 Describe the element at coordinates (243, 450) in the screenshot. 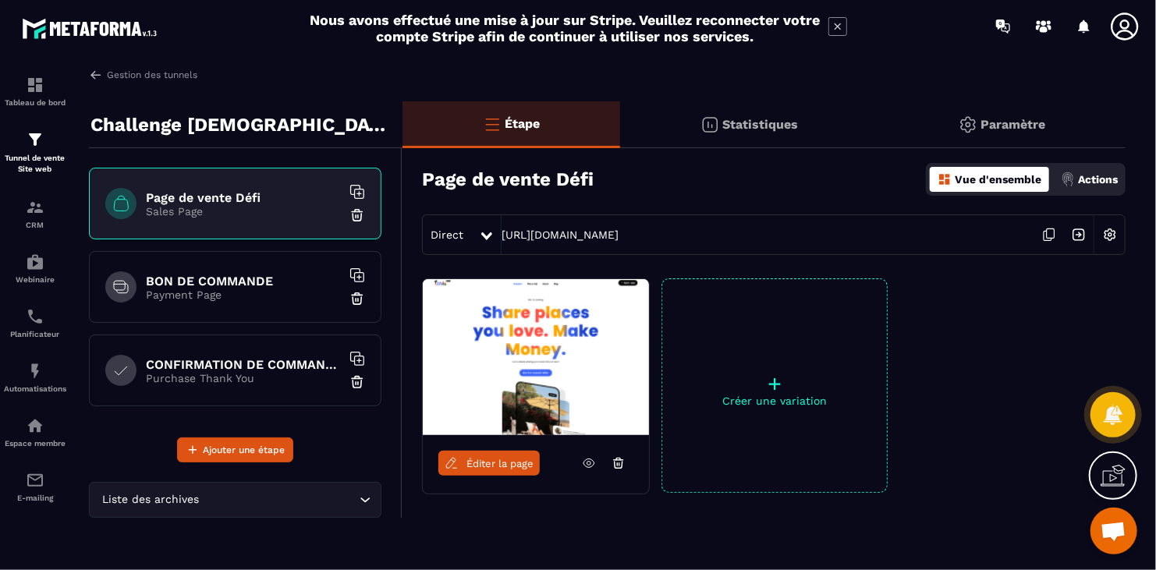

I see `span: Ajouter une étape` at that location.